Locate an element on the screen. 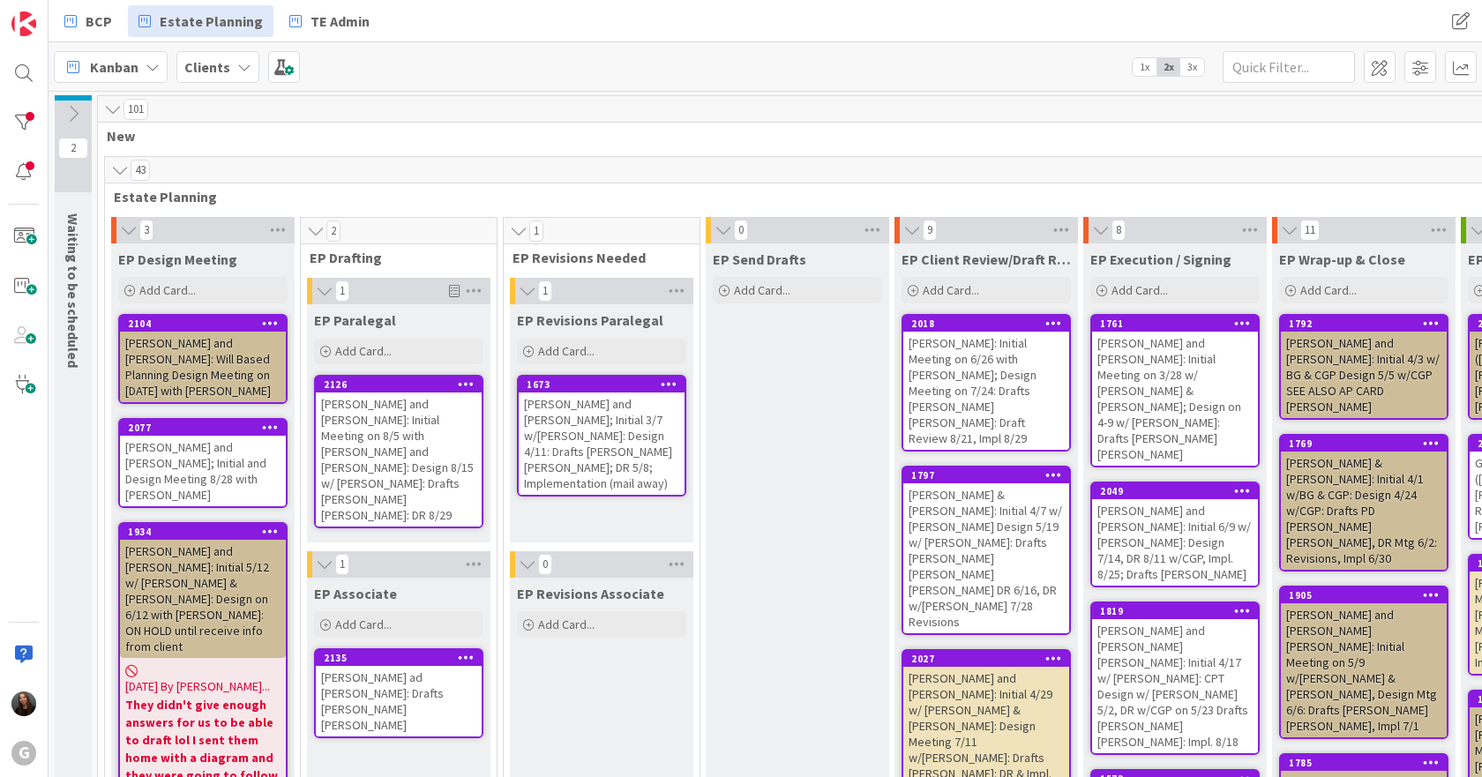 The image size is (1482, 777). div: 1761 is located at coordinates (1178, 324).